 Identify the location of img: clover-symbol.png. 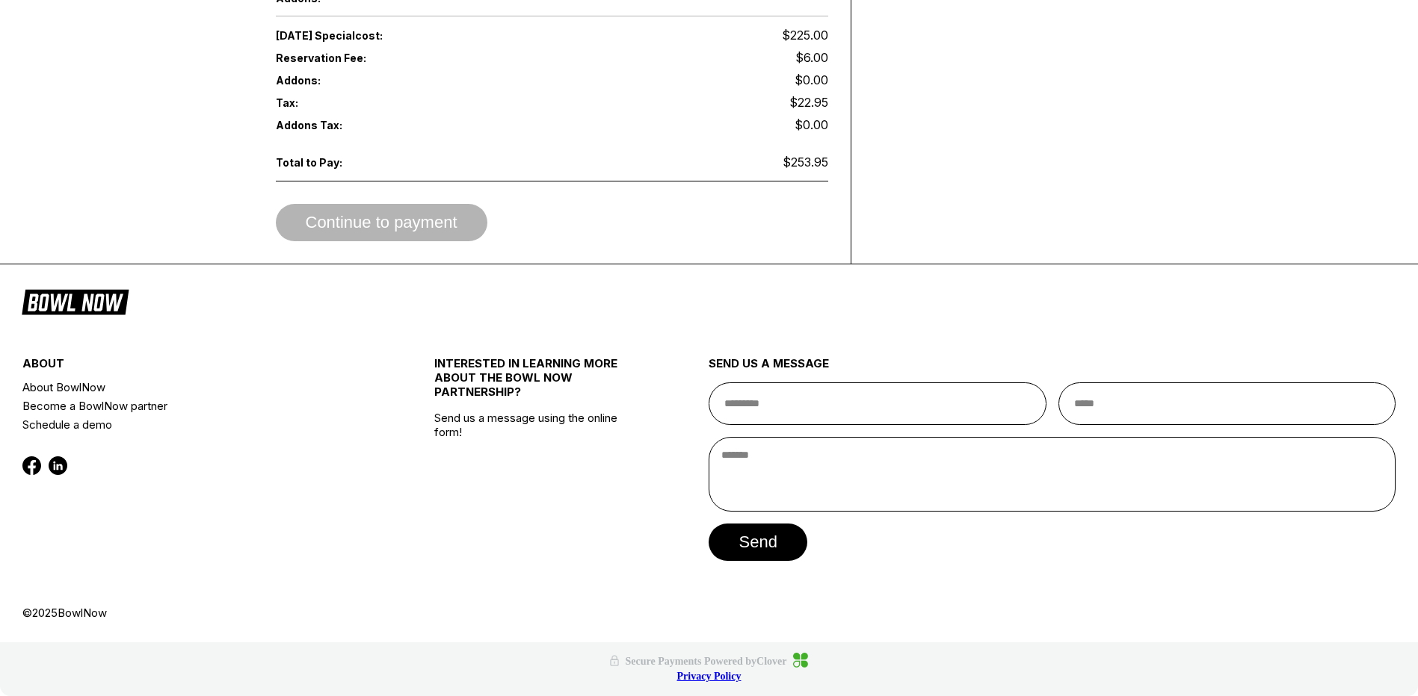
(800, 661).